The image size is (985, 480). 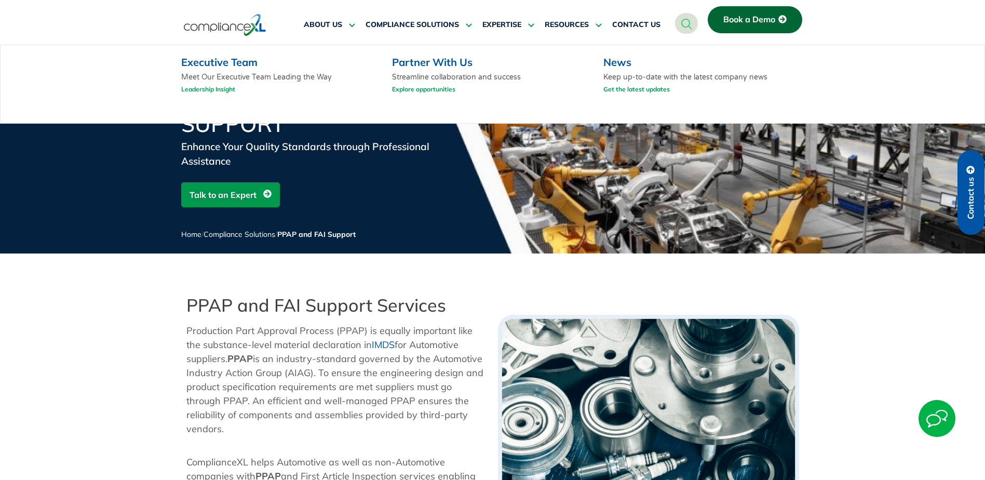 I want to click on a: EXPERTISE, so click(x=508, y=25).